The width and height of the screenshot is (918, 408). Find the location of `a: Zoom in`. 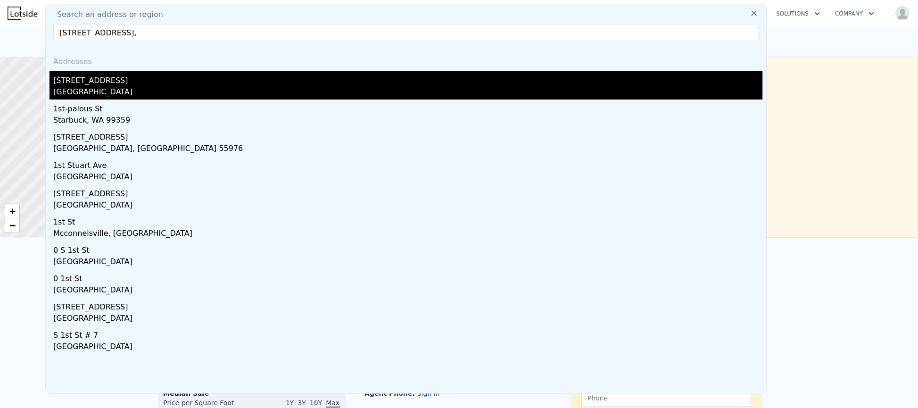

a: Zoom in is located at coordinates (12, 211).